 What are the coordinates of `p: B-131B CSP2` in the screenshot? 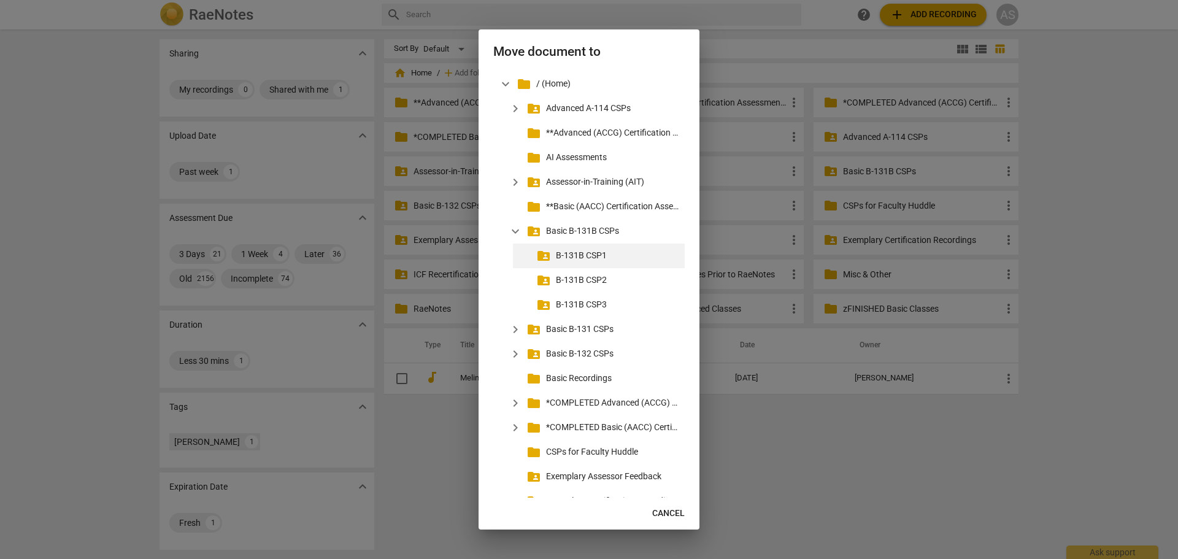 It's located at (618, 280).